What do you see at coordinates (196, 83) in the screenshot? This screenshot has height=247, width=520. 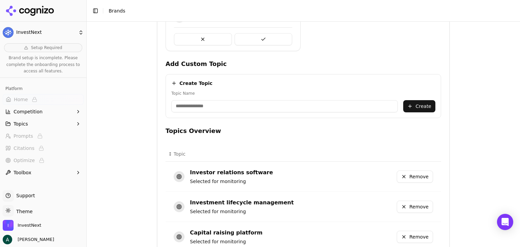 I see `h4: Create Topic` at bounding box center [196, 83].